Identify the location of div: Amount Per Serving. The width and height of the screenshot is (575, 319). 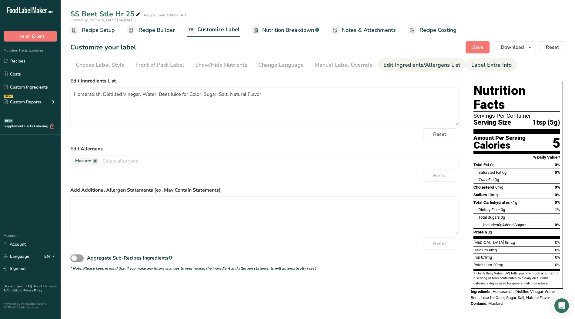
(500, 138).